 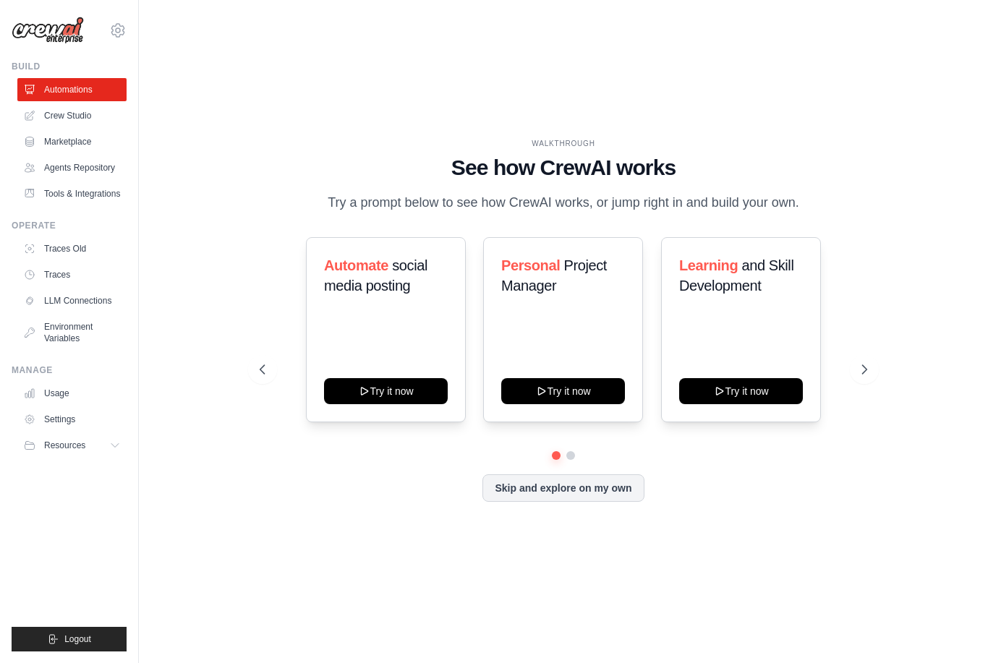 I want to click on img: Logo, so click(x=48, y=30).